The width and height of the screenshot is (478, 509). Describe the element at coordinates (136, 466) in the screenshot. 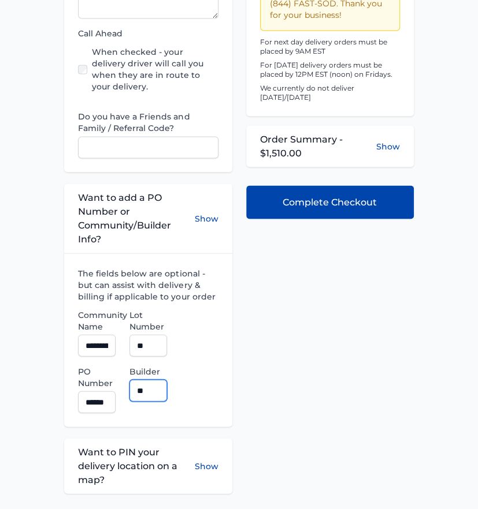

I see `span: Want to PIN your delivery location on a map?` at that location.